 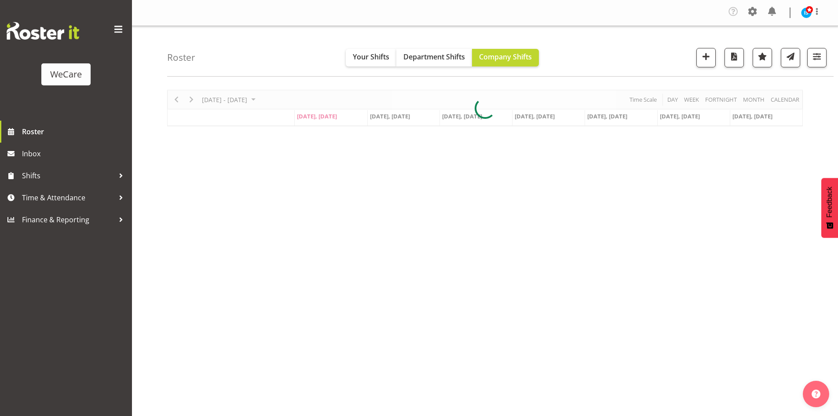 What do you see at coordinates (43, 31) in the screenshot?
I see `img: Rosterit website logo` at bounding box center [43, 31].